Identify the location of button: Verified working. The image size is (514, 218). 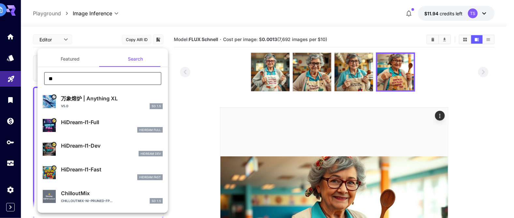
(54, 97).